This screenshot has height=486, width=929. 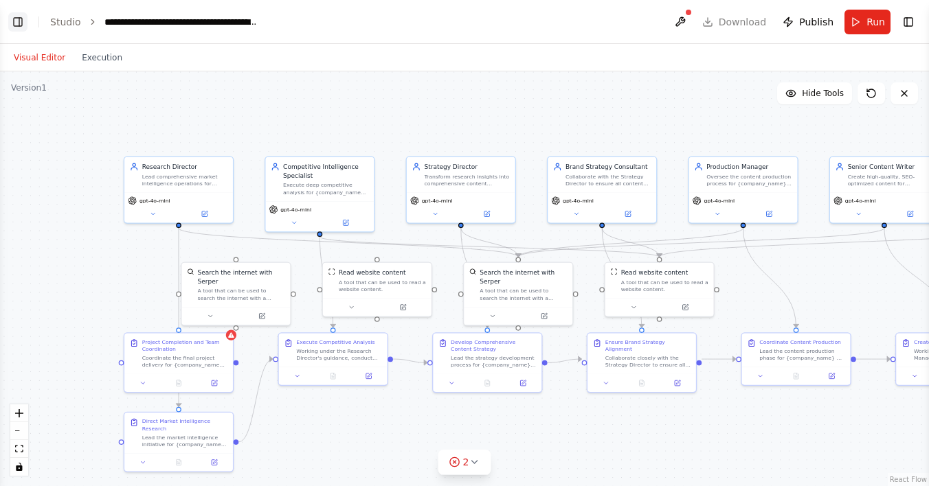 What do you see at coordinates (631, 243) in the screenshot?
I see `g: Edge from a9300df2-d492-454d-969c-bebbef84ff59 to 1eb76e49-f78b-4cf1-b903-876d2aff3fc7` at bounding box center [631, 243].